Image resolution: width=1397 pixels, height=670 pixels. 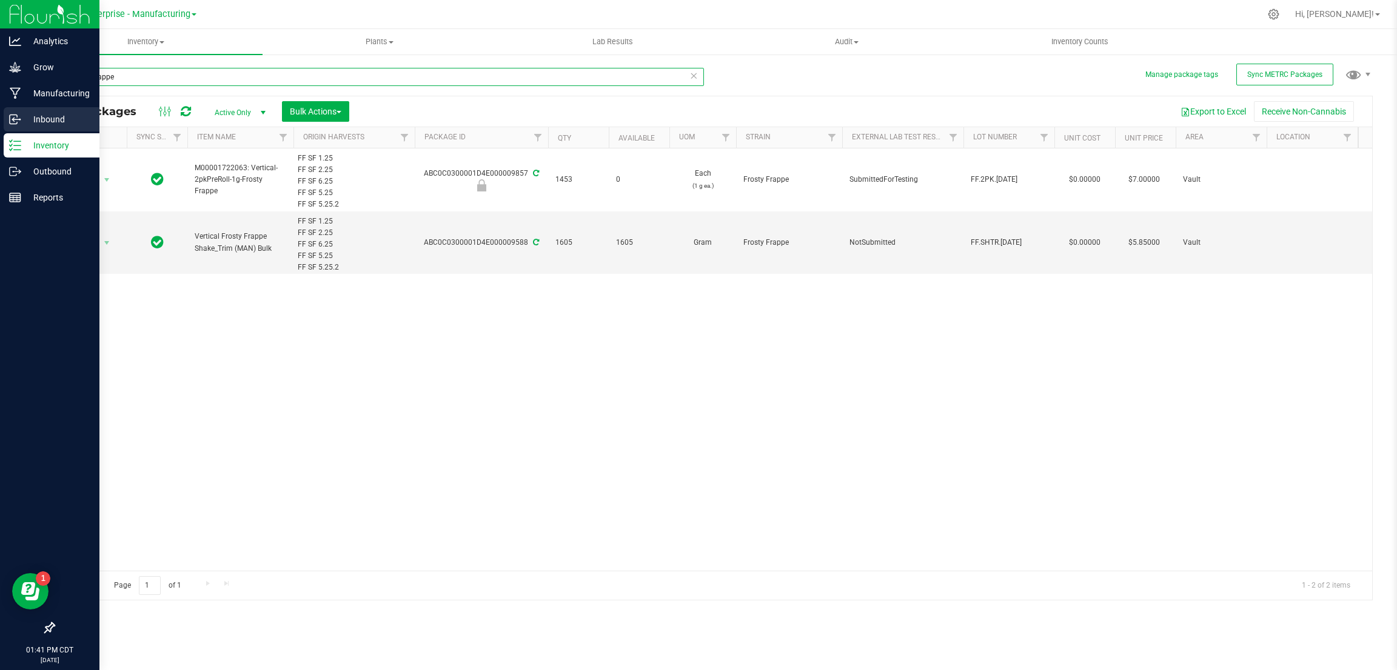 What do you see at coordinates (121, 14) in the screenshot?
I see `span: Vertical Enterprise - Manufacturing` at bounding box center [121, 14].